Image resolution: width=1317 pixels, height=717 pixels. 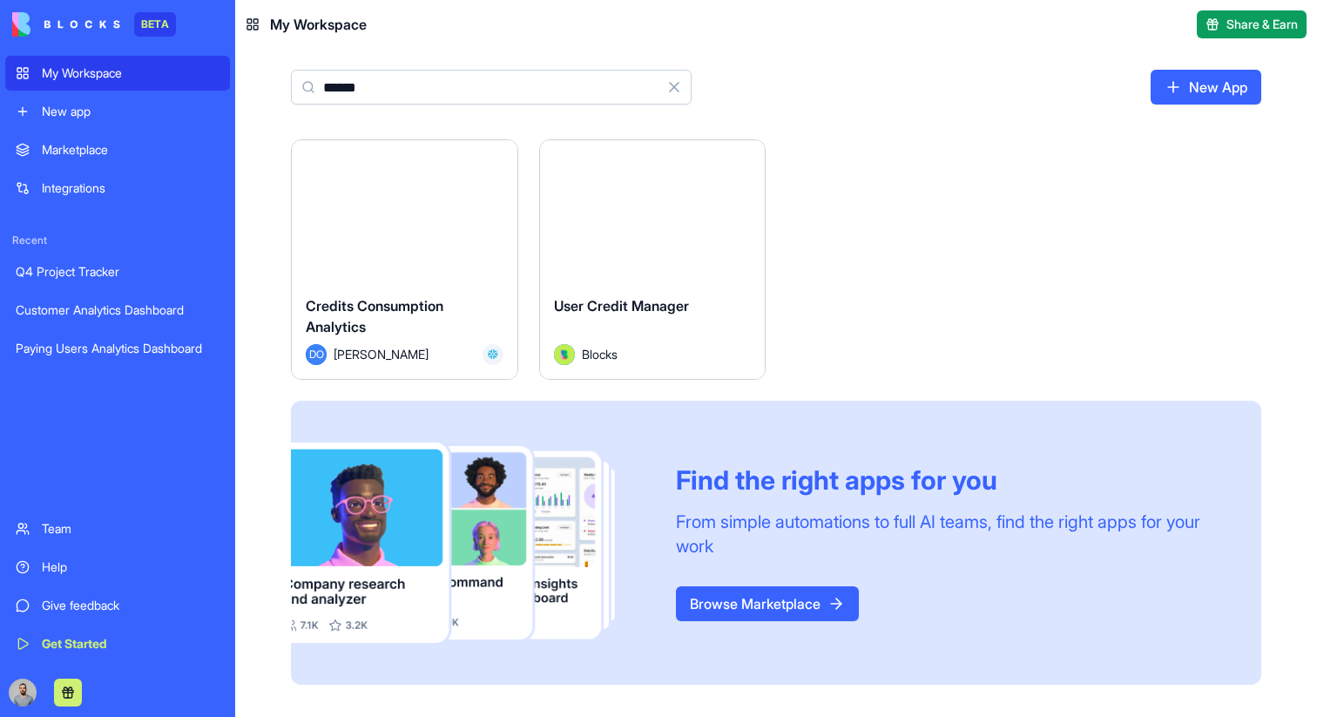 I want to click on span: My Workspace, so click(x=318, y=24).